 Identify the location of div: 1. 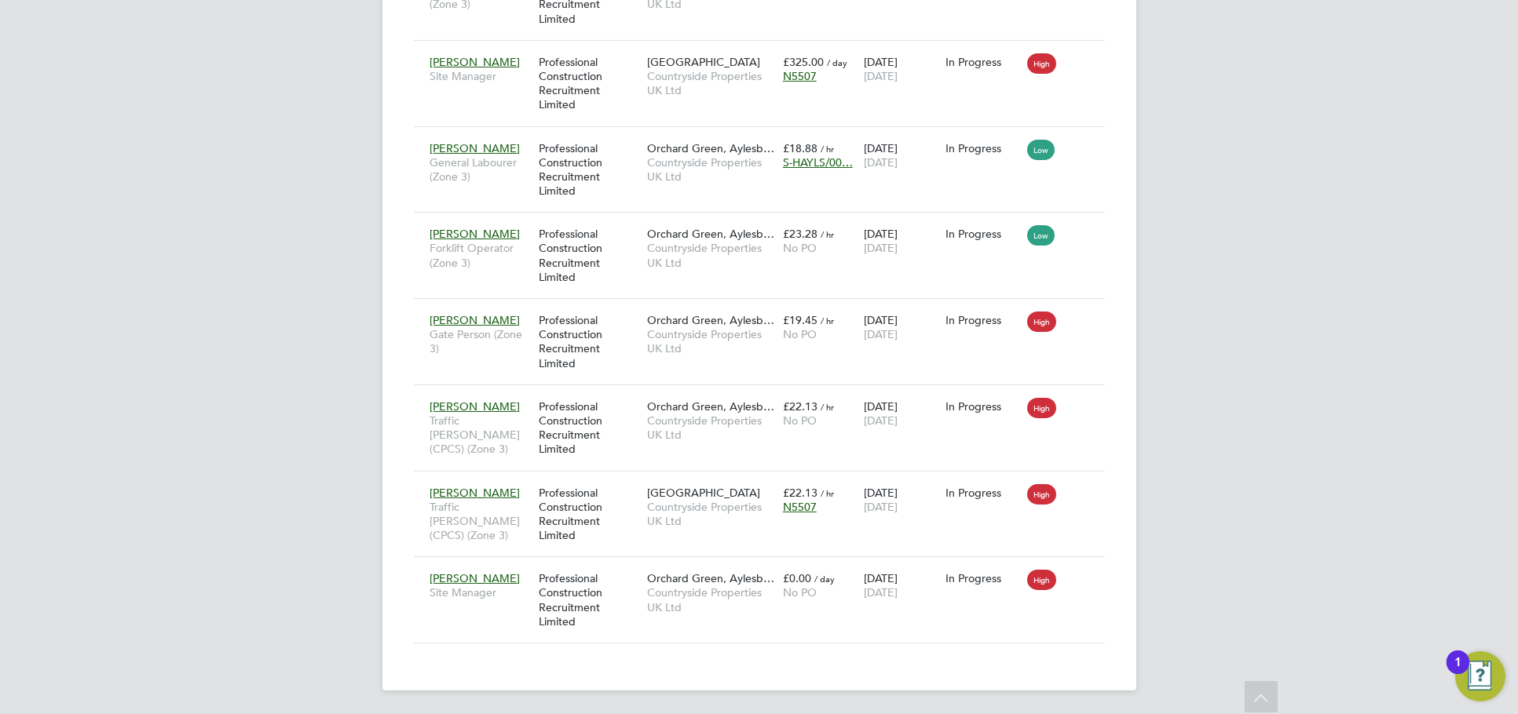
(1457, 673).